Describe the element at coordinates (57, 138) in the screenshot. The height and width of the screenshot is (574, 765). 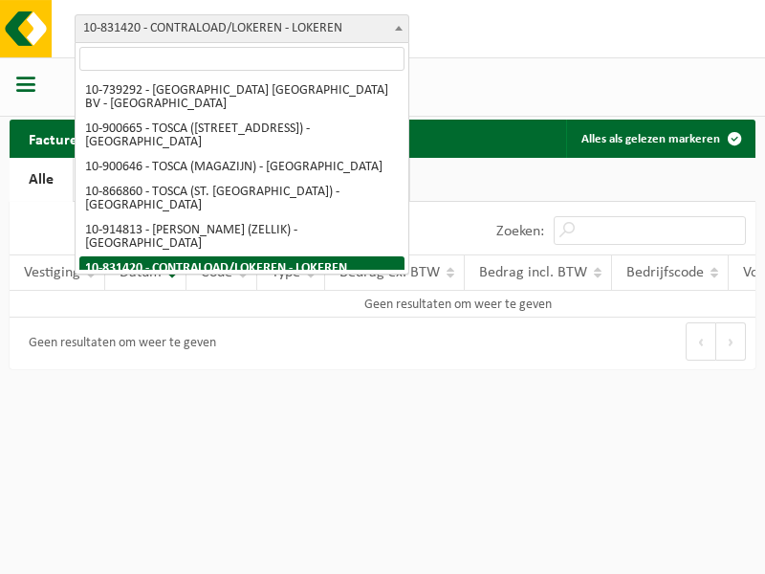
I see `h2: Facturen` at that location.